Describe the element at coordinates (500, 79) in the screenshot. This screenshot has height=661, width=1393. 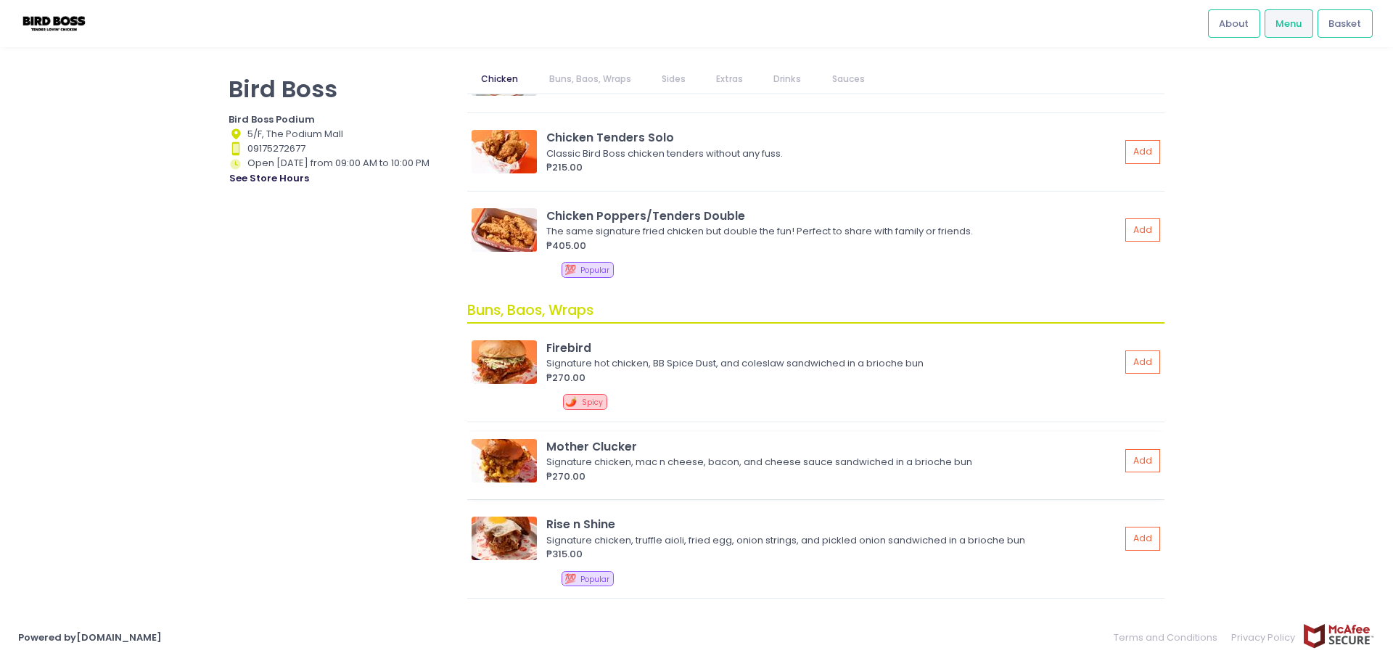
I see `a: Chicken` at that location.